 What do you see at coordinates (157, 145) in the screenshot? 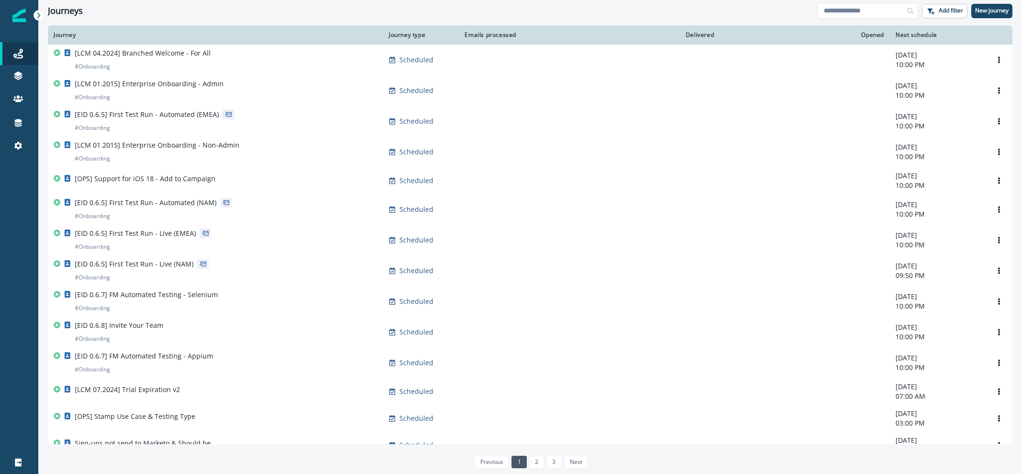
I see `p: [LCM 01.2015] Enterprise Onboarding - Non-Admin` at bounding box center [157, 145].